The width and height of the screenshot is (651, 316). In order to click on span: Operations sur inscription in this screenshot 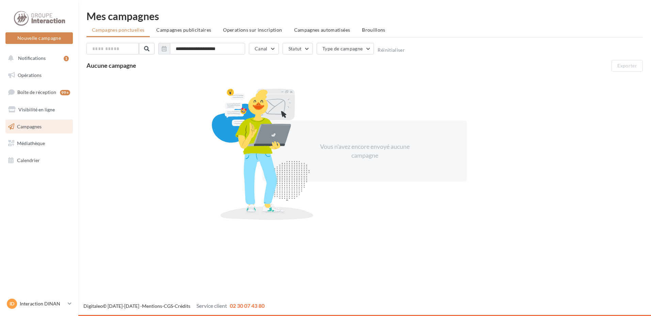, I will do `click(252, 30)`.